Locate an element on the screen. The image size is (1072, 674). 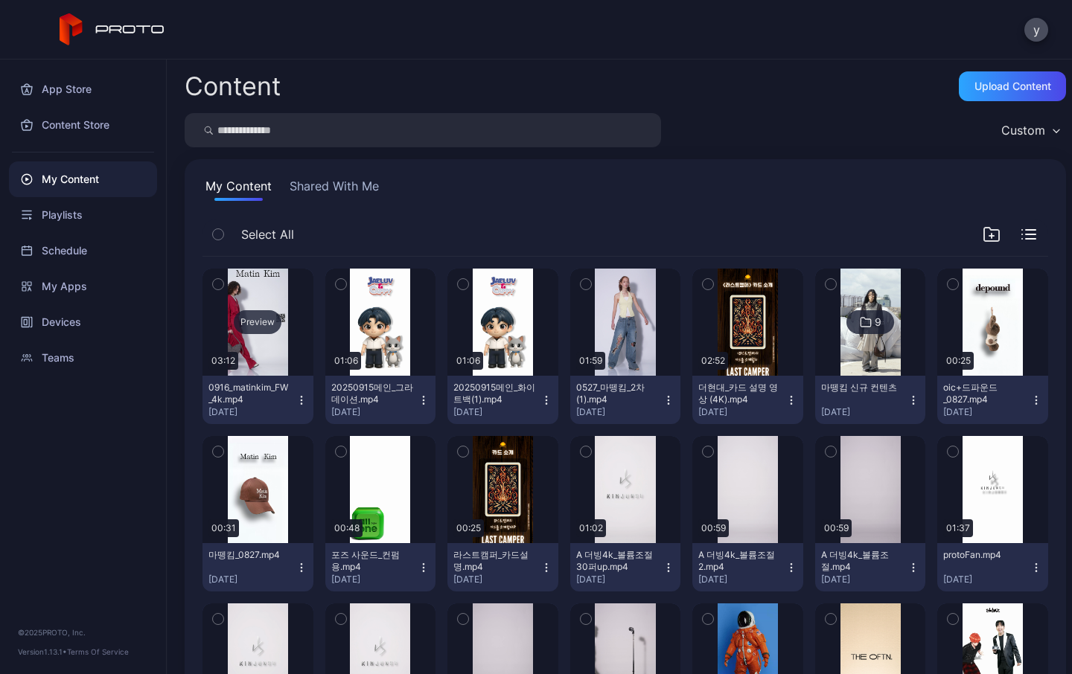
div: 9 is located at coordinates (877, 322).